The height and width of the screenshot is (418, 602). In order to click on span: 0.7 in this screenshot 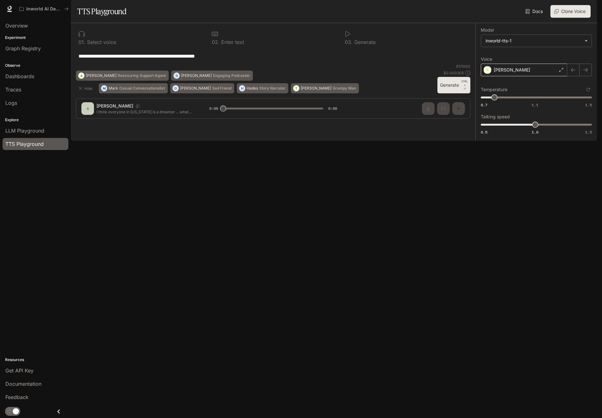, I will do `click(484, 105)`.